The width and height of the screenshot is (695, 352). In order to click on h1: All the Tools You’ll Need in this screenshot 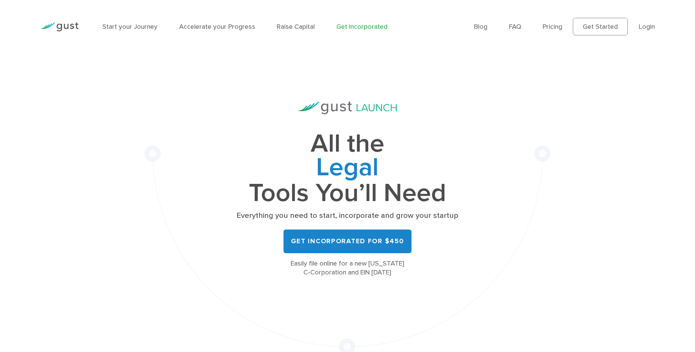, I will do `click(347, 169)`.